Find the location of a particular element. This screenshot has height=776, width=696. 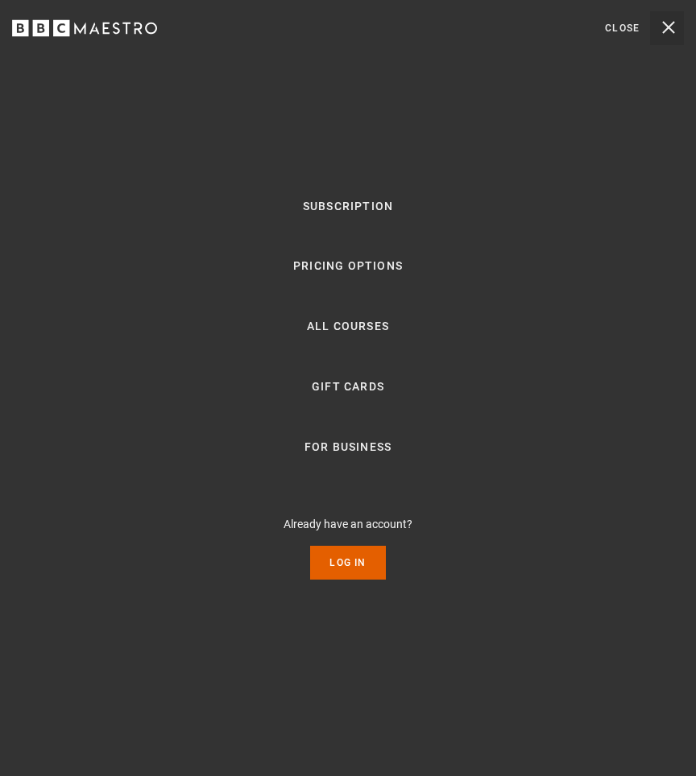

a: Pricing Options is located at coordinates (348, 266).